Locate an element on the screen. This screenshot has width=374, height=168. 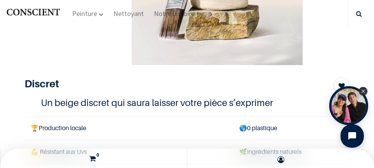
img: Conscient is located at coordinates (33, 14).